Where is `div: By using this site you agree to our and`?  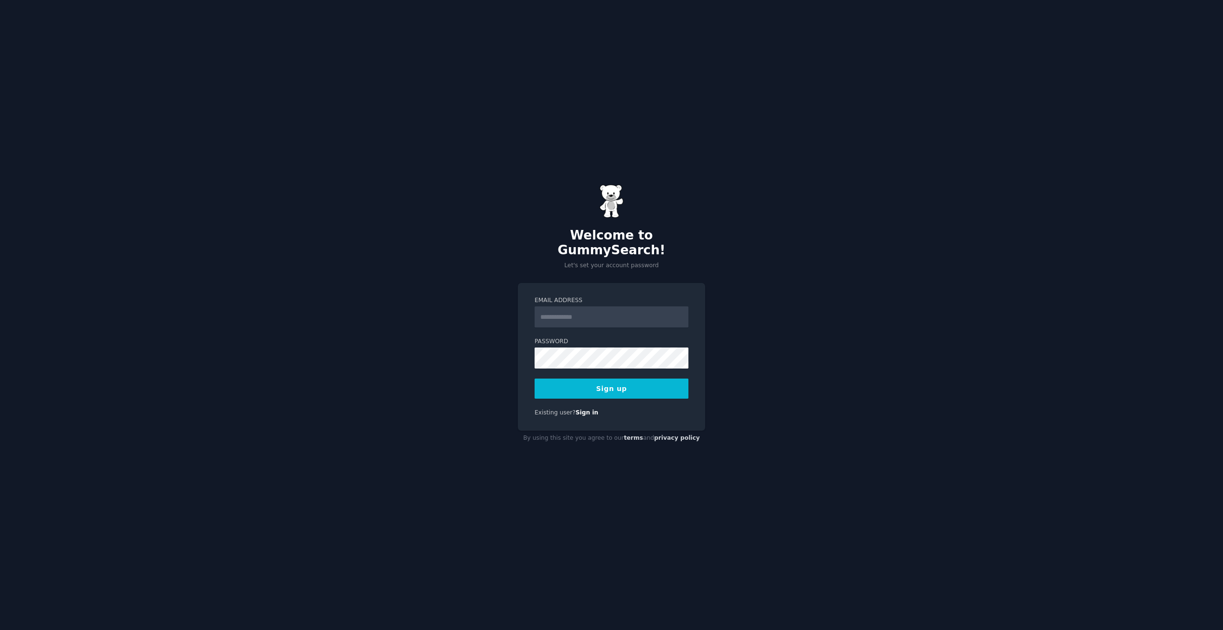 div: By using this site you agree to our and is located at coordinates (612, 438).